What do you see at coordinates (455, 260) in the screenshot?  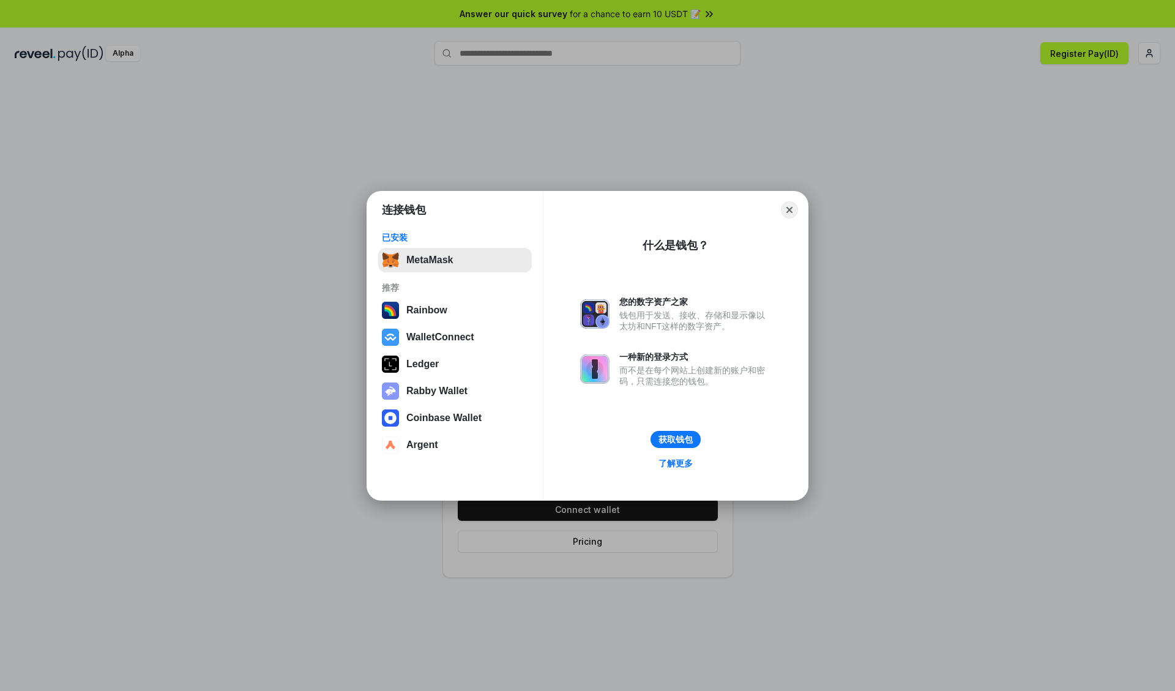 I see `button: MetaMask` at bounding box center [455, 260].